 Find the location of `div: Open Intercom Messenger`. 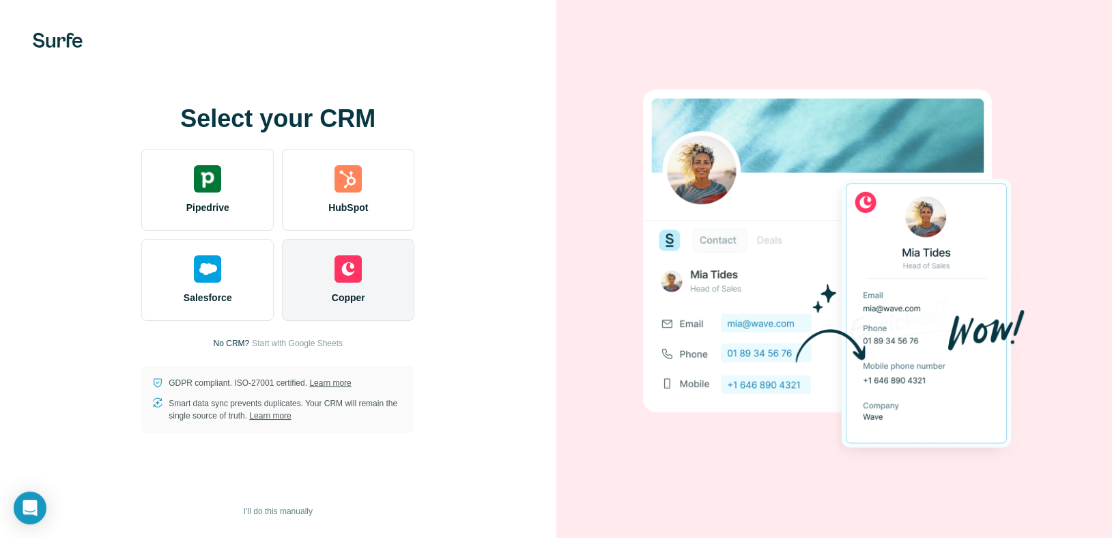

div: Open Intercom Messenger is located at coordinates (30, 508).